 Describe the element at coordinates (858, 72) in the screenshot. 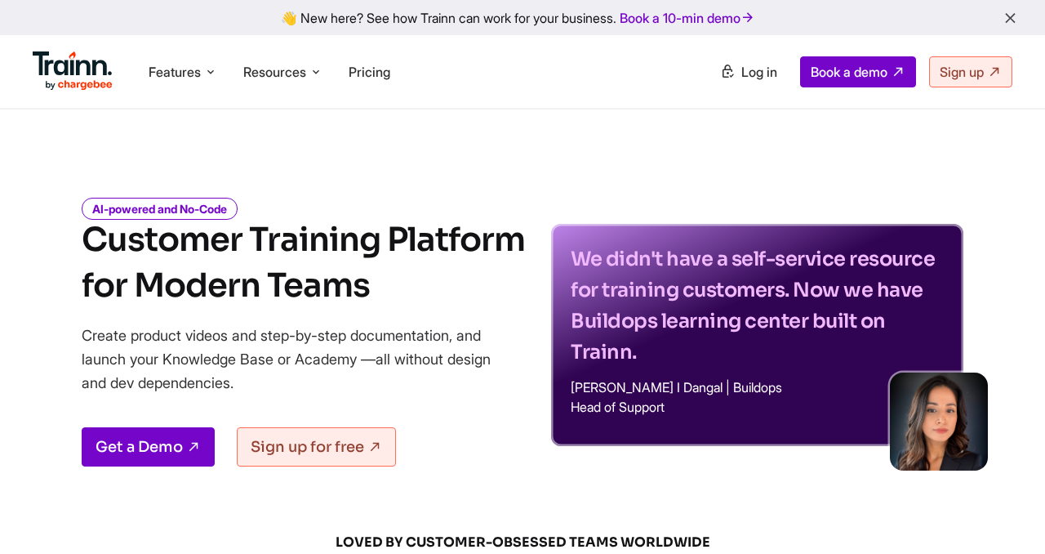

I see `a: Book a demo` at that location.